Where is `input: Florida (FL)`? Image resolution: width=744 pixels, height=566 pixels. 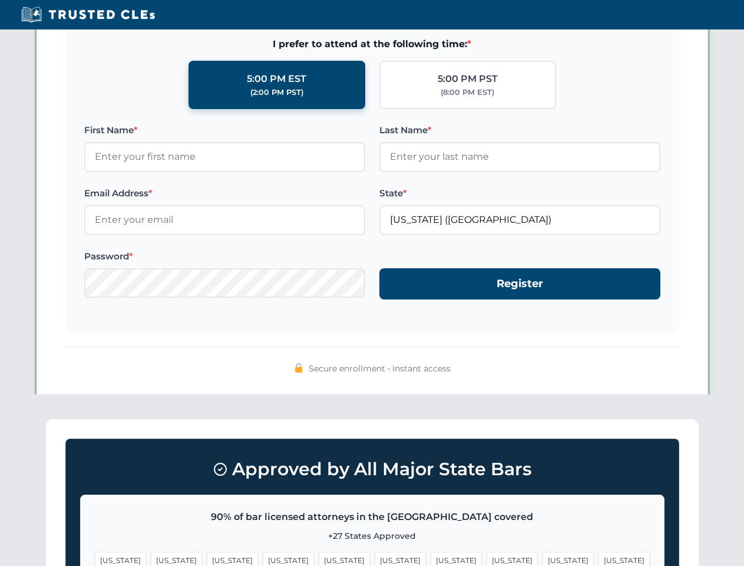 input: Florida (FL) is located at coordinates (520, 220).